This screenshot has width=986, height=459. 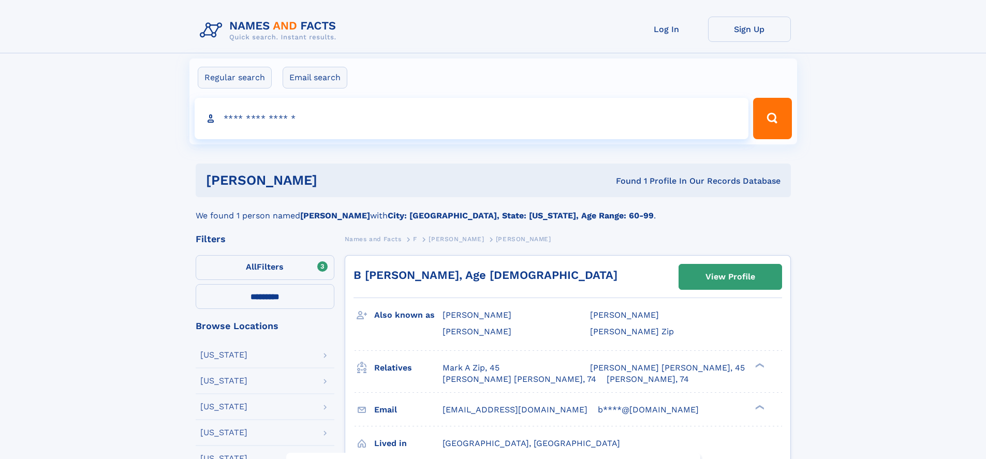 What do you see at coordinates (373, 239) in the screenshot?
I see `a: Names and Facts` at bounding box center [373, 239].